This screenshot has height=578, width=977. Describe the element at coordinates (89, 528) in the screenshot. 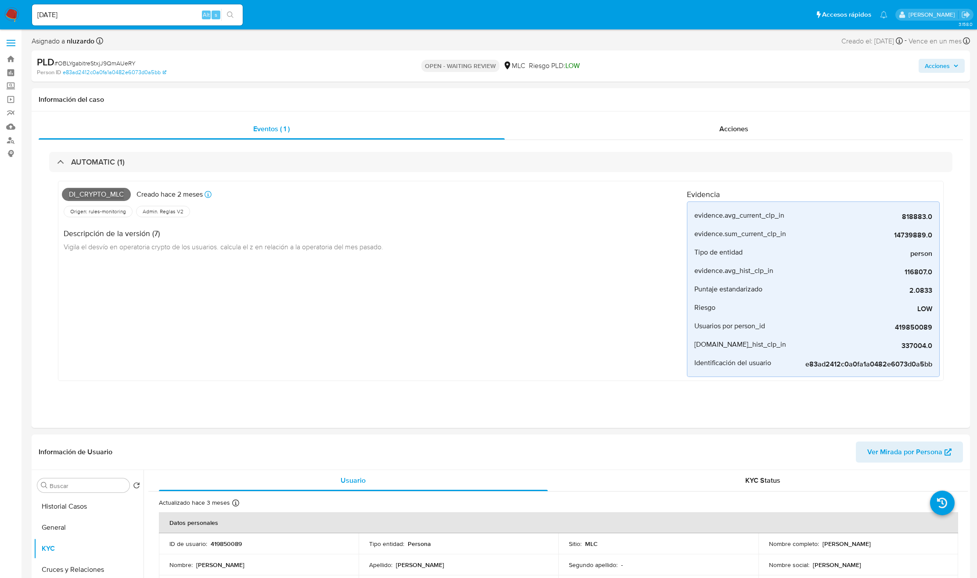

I see `button: General` at that location.